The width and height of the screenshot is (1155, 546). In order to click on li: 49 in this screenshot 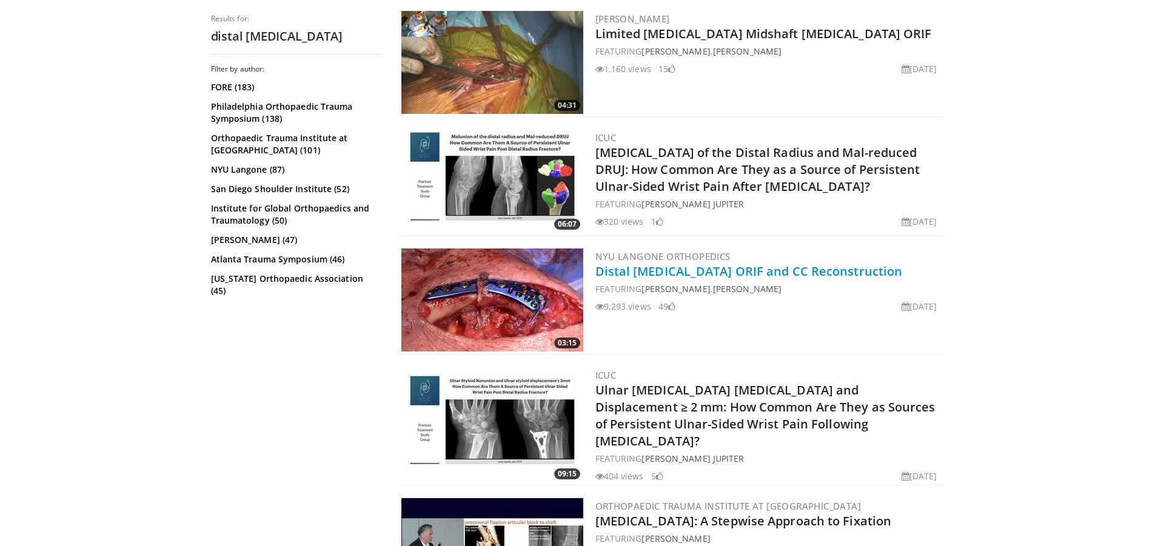, I will do `click(667, 306)`.